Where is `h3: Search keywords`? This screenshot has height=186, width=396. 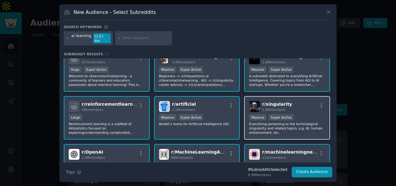
h3: Search keywords is located at coordinates (83, 27).